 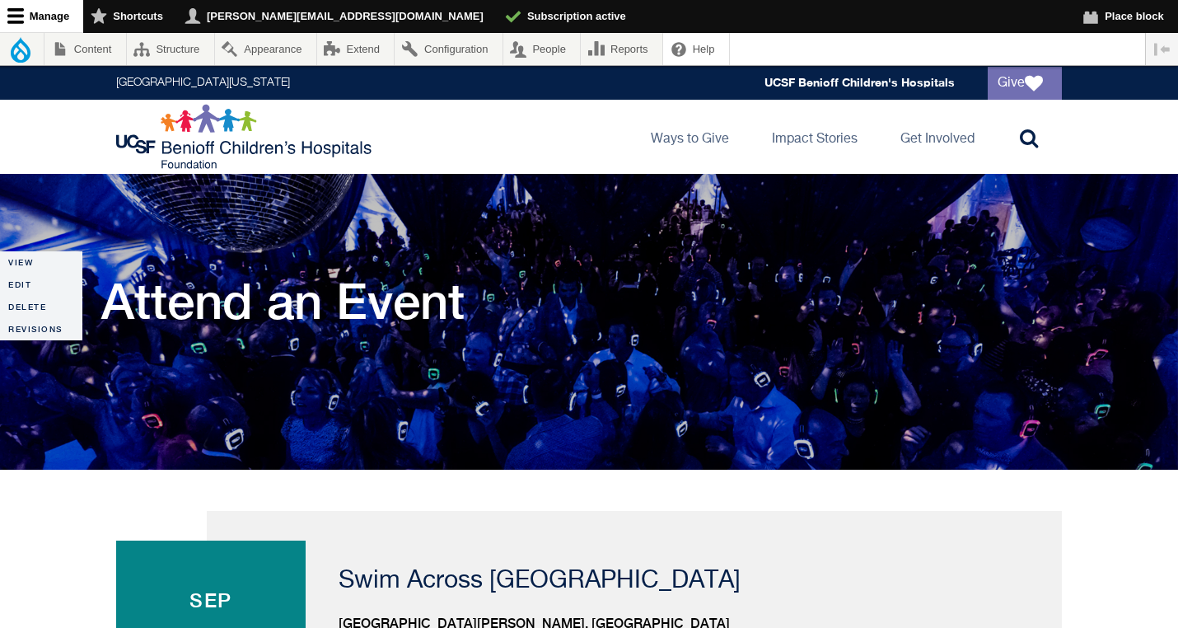 What do you see at coordinates (859, 82) in the screenshot?
I see `a: UCSF Benioff Children's Hospitals` at bounding box center [859, 82].